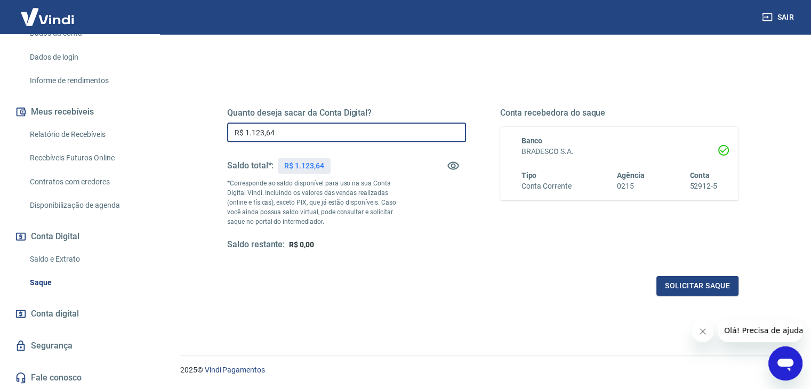 This screenshot has height=389, width=811. Describe the element at coordinates (55, 314) in the screenshot. I see `span: Conta digital` at that location.